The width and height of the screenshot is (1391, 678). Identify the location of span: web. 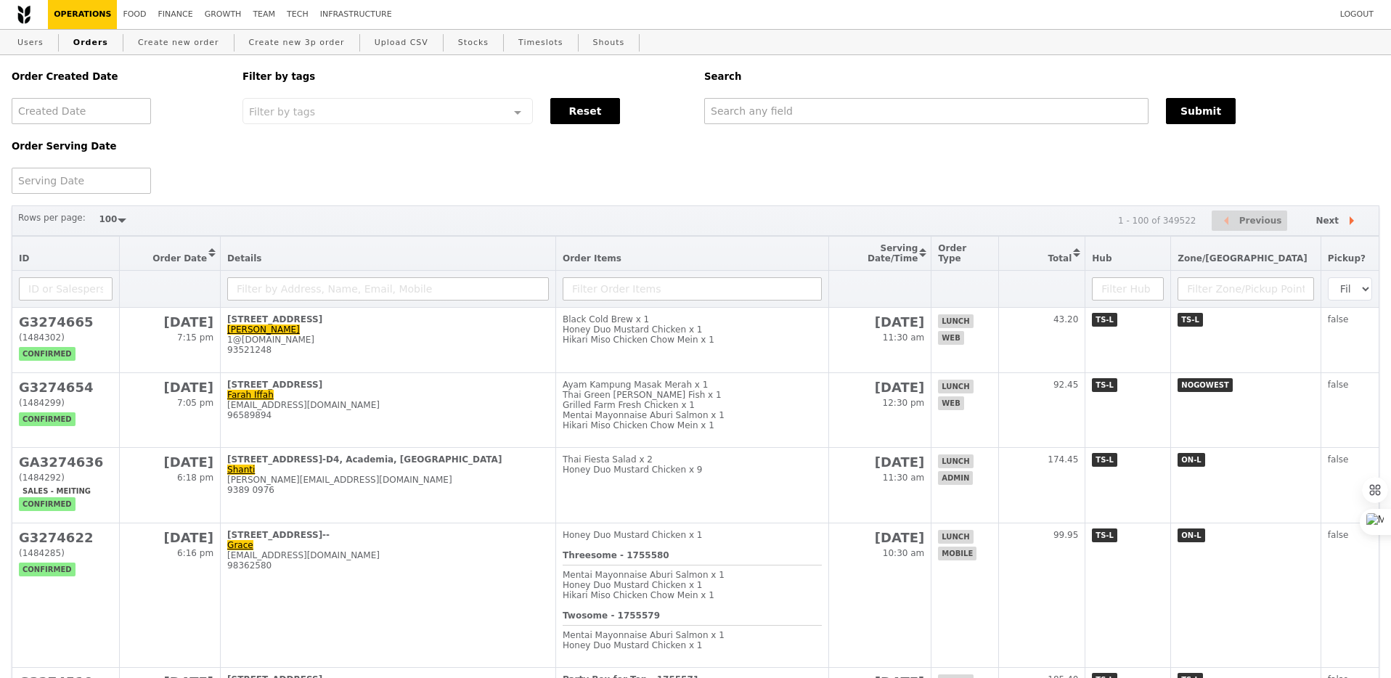
(950, 403).